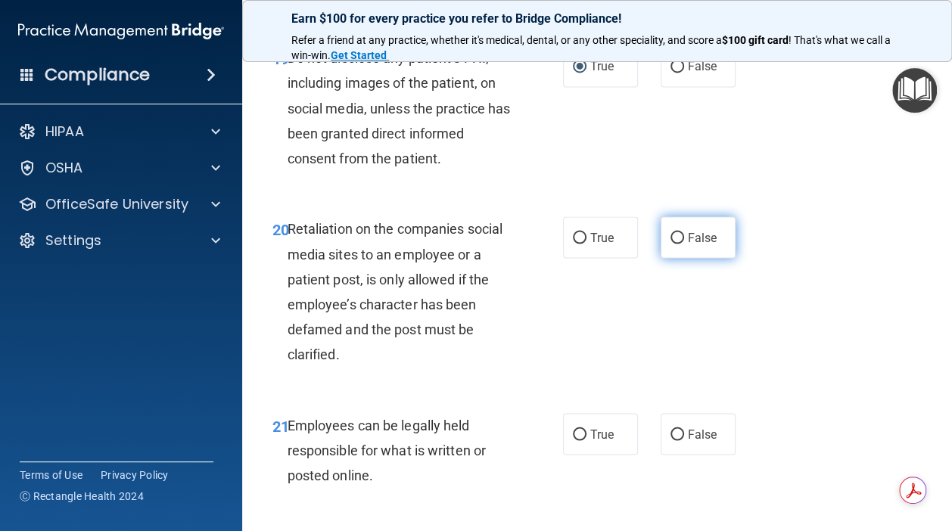  What do you see at coordinates (116, 204) in the screenshot?
I see `p: OfficeSafe University` at bounding box center [116, 204].